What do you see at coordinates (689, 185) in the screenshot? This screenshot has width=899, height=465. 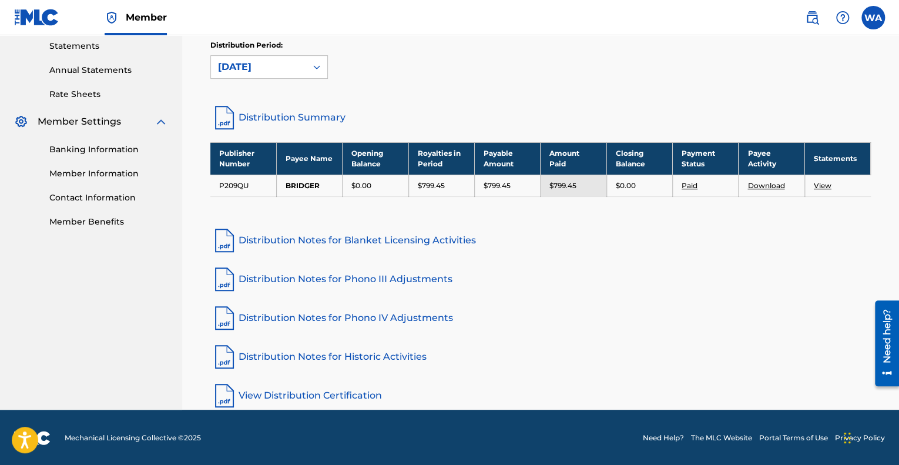 I see `a: Paid` at bounding box center [689, 185].